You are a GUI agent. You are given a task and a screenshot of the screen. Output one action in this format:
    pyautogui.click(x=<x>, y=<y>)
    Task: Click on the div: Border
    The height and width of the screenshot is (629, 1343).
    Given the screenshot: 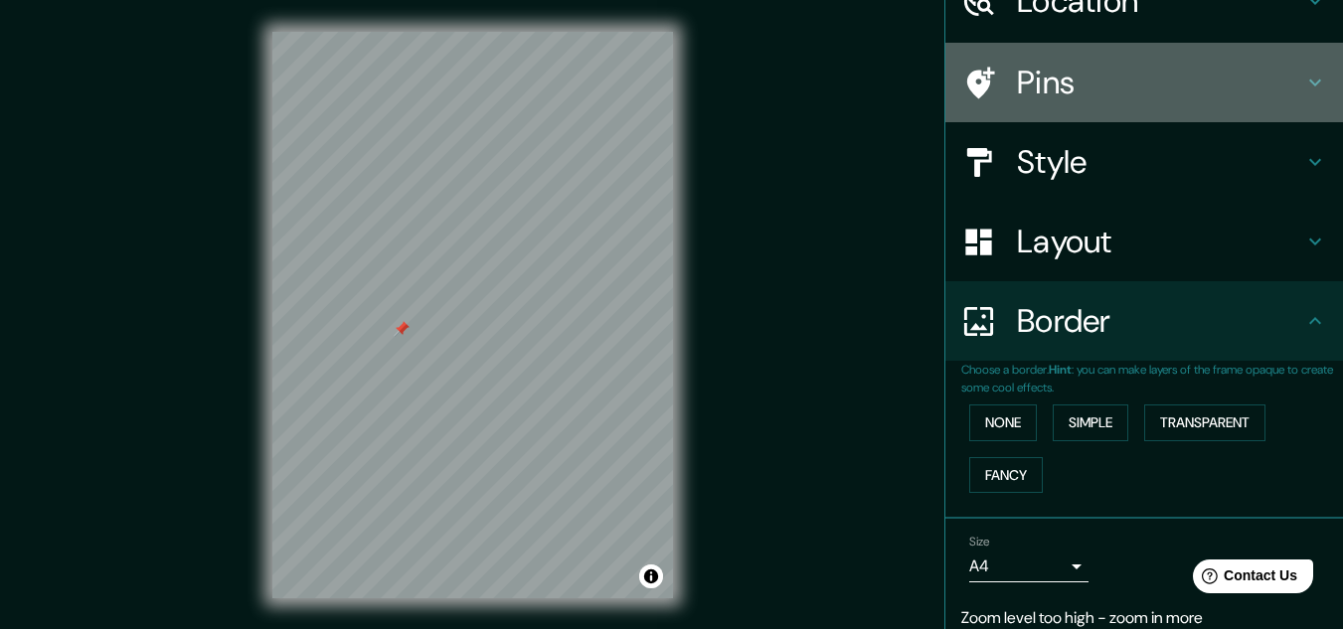 What is the action you would take?
    pyautogui.click(x=1144, y=321)
    